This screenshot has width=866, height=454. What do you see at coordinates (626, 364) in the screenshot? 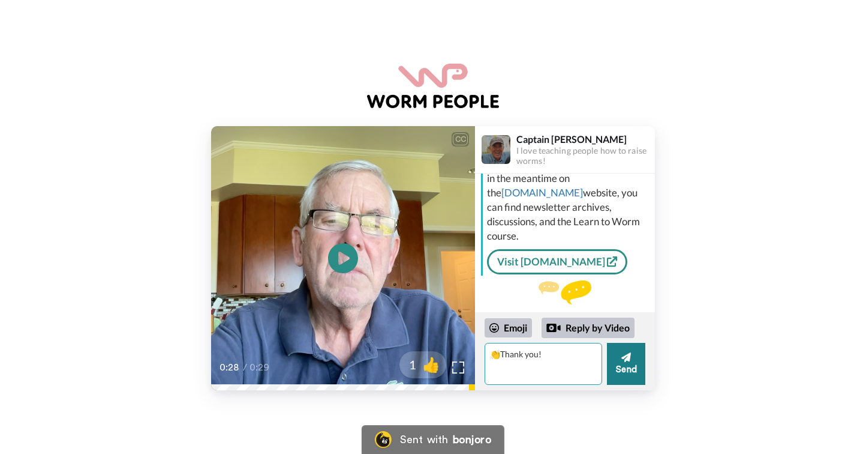
I see `button: Send` at bounding box center [626, 364].